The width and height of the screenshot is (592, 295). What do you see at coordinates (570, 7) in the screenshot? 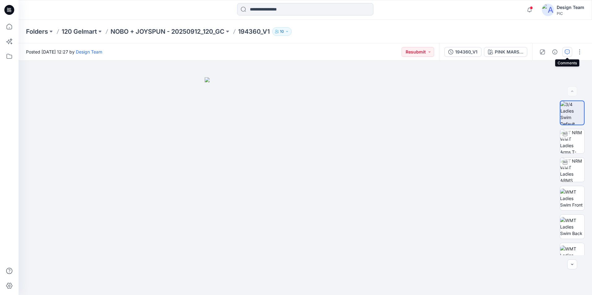
I see `div: Design Team` at bounding box center [570, 7].